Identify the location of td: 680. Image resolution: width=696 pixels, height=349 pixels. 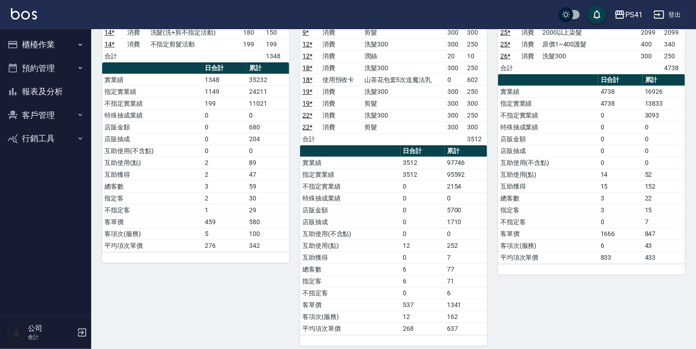
(268, 127).